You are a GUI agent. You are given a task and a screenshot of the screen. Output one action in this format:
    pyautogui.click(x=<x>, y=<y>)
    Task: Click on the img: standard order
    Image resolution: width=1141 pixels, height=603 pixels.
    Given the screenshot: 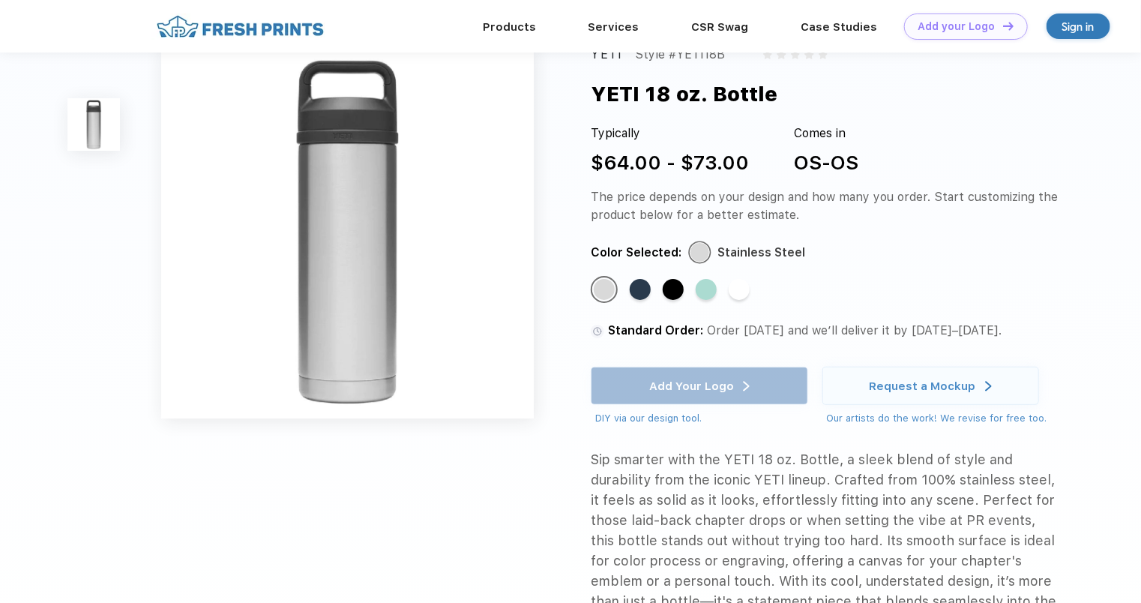 What is the action you would take?
    pyautogui.click(x=598, y=331)
    